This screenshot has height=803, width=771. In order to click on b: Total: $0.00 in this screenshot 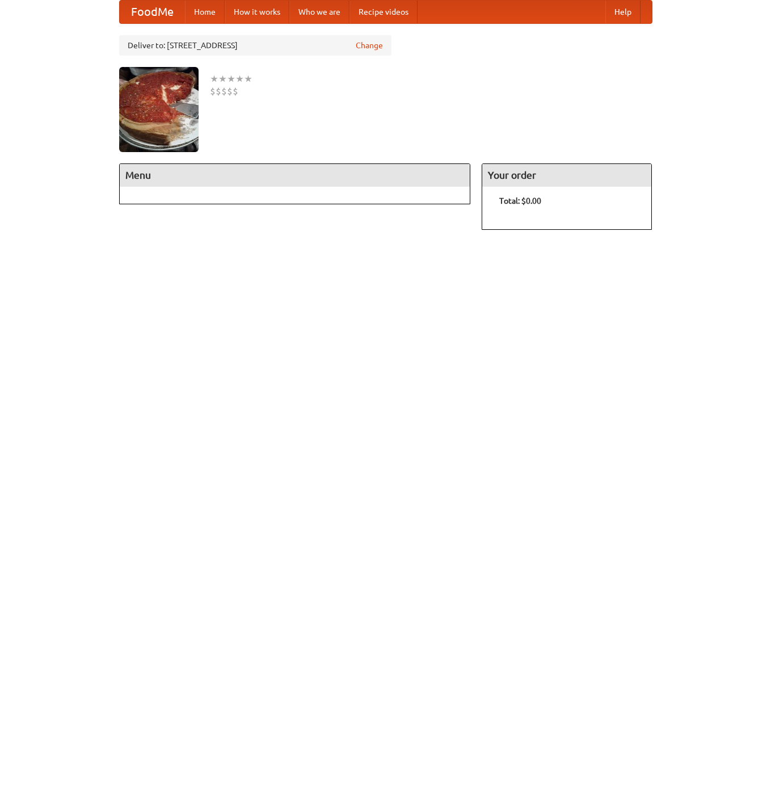, I will do `click(521, 201)`.